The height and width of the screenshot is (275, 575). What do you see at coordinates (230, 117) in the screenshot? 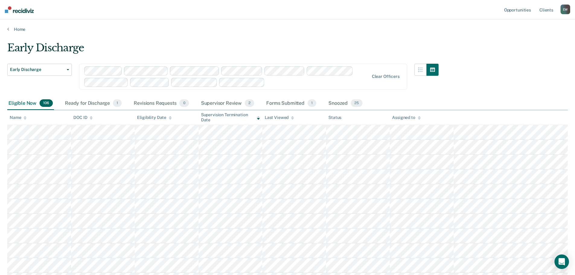
I see `div: Supervision Termination Date` at bounding box center [230, 117].